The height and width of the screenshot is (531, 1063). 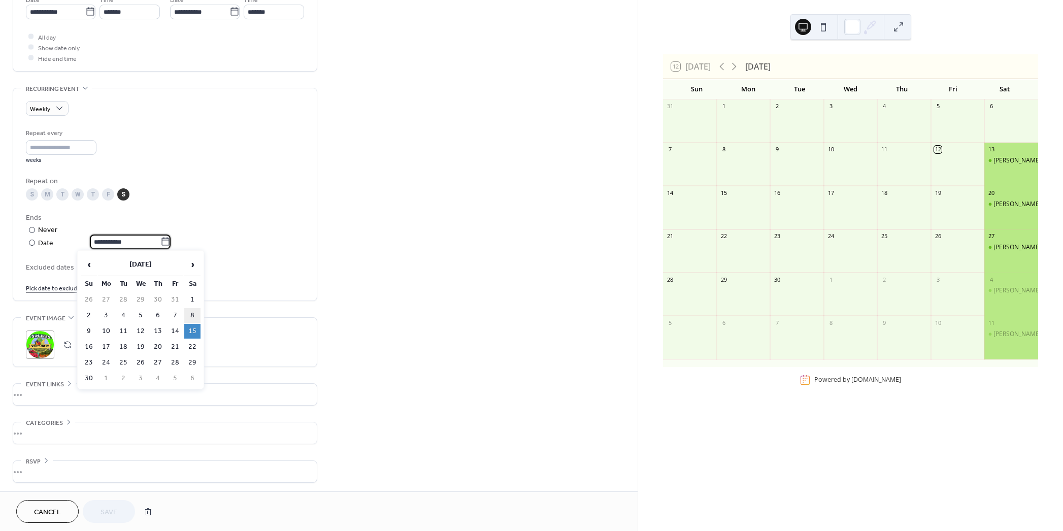 I want to click on div: 23, so click(x=777, y=236).